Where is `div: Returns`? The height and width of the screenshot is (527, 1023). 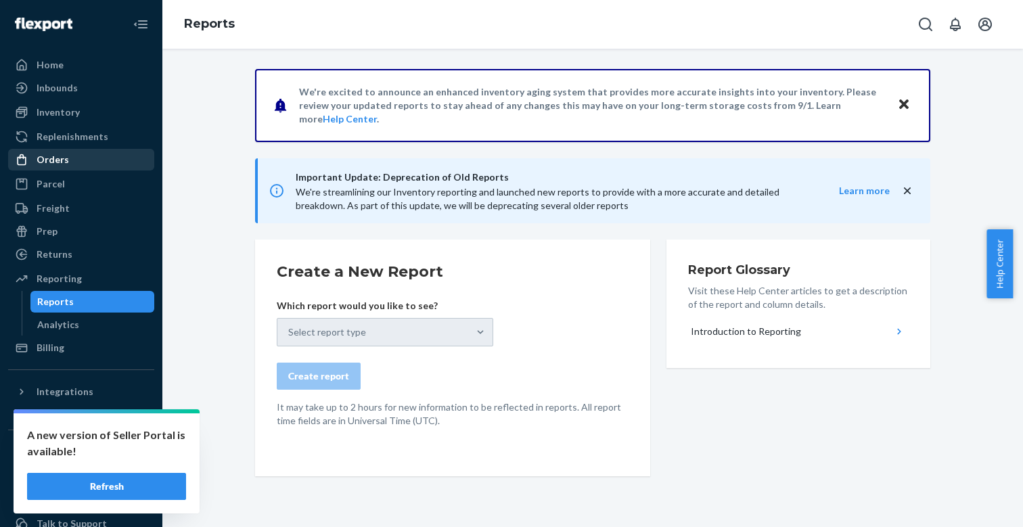 div: Returns is located at coordinates (54, 254).